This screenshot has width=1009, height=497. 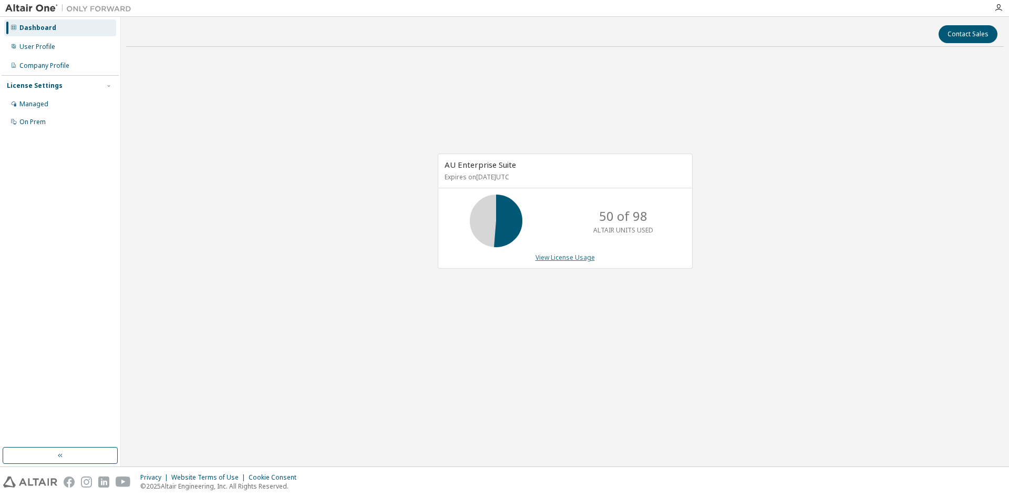 I want to click on div: Dashboard, so click(x=38, y=28).